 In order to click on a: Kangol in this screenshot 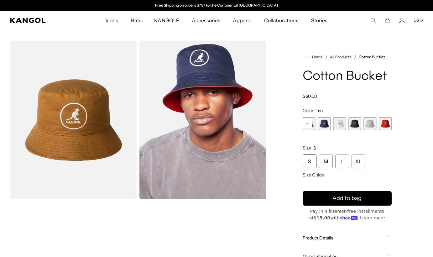, I will do `click(40, 20)`.